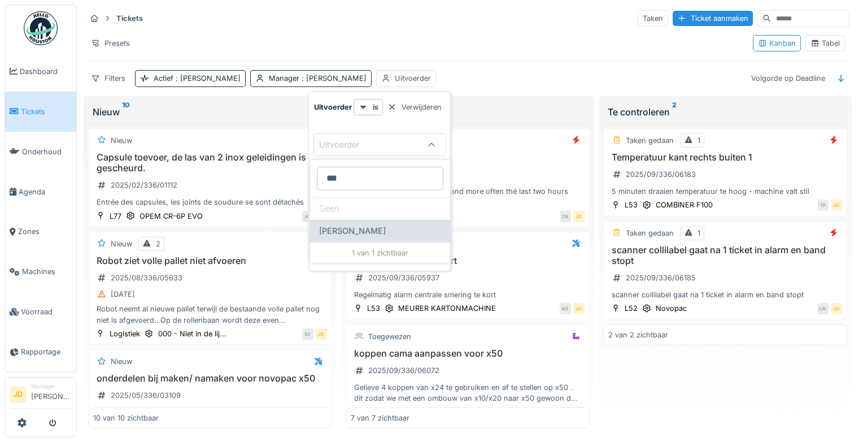 This screenshot has height=442, width=859. I want to click on img: Badge_color-CXgf-gQk.svg, so click(41, 28).